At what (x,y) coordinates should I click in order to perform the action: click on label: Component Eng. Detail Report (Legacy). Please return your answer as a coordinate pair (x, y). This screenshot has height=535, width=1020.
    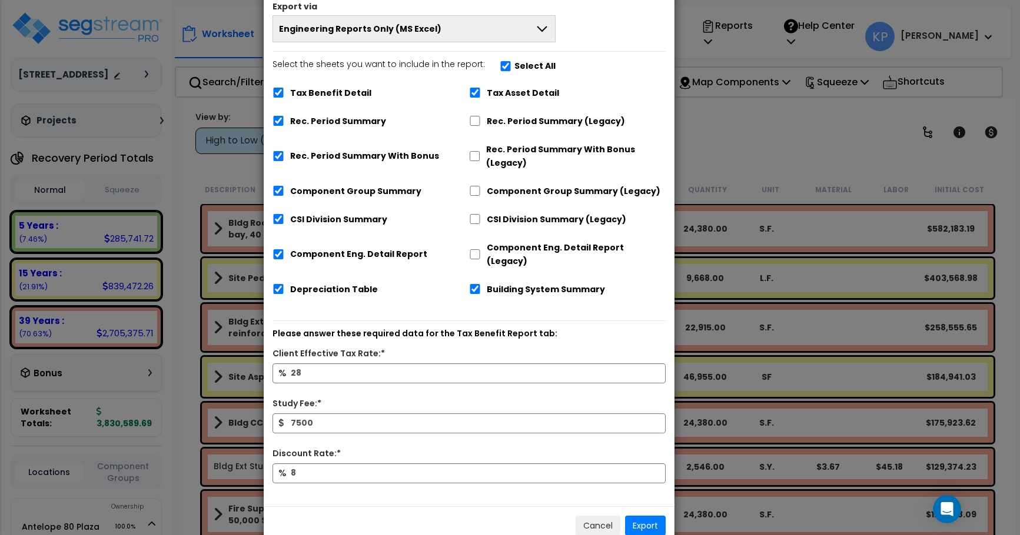
    Looking at the image, I should click on (576, 255).